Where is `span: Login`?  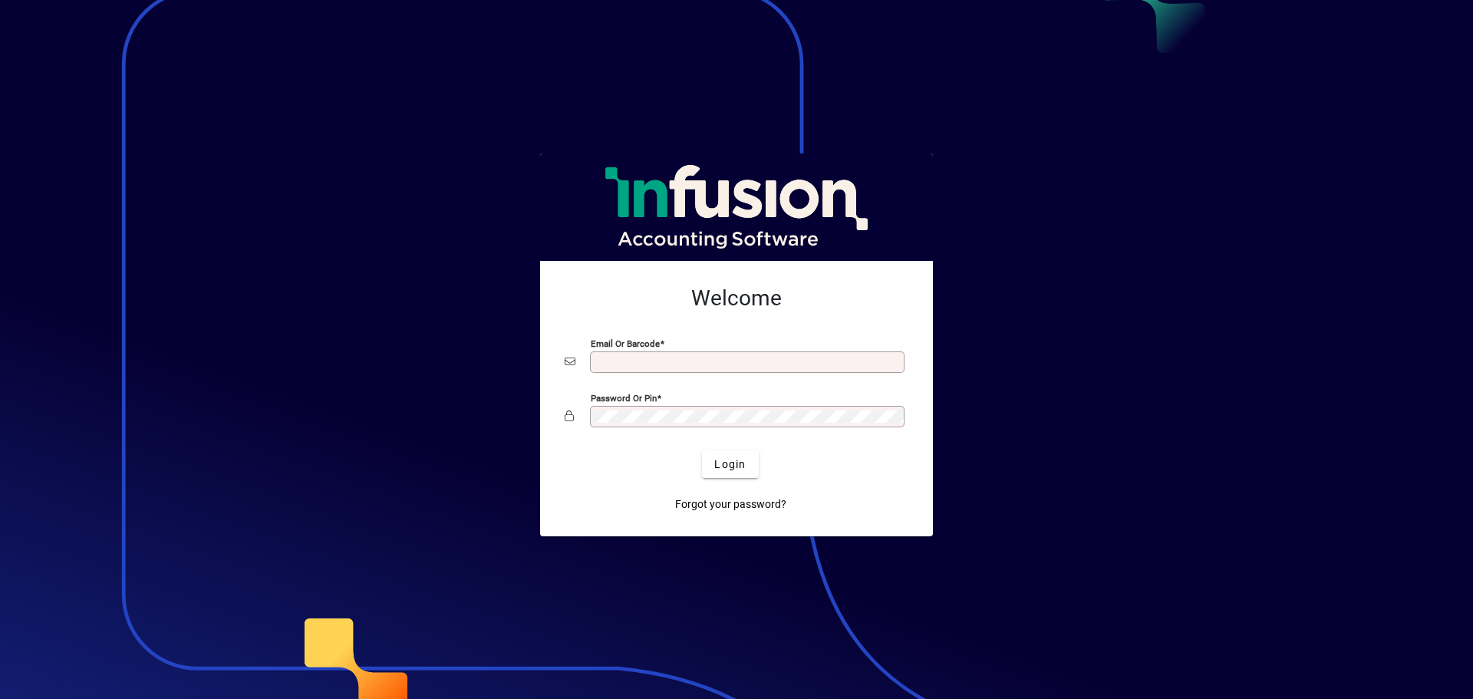 span: Login is located at coordinates (730, 464).